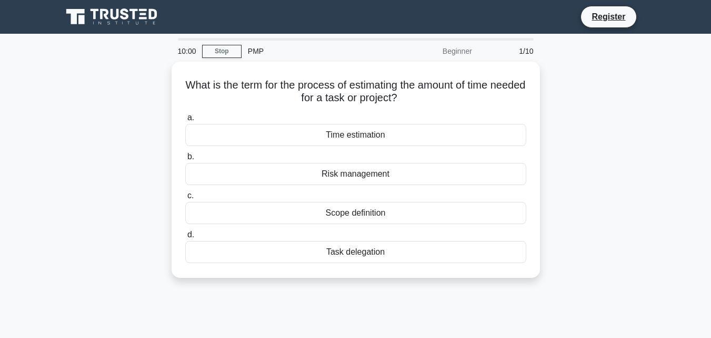  I want to click on div: Risk management, so click(356, 174).